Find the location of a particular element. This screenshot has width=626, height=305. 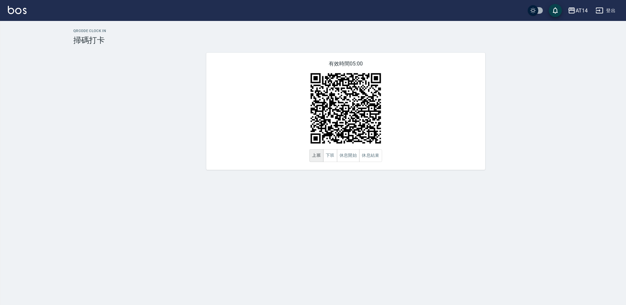

button: save is located at coordinates (555, 10).